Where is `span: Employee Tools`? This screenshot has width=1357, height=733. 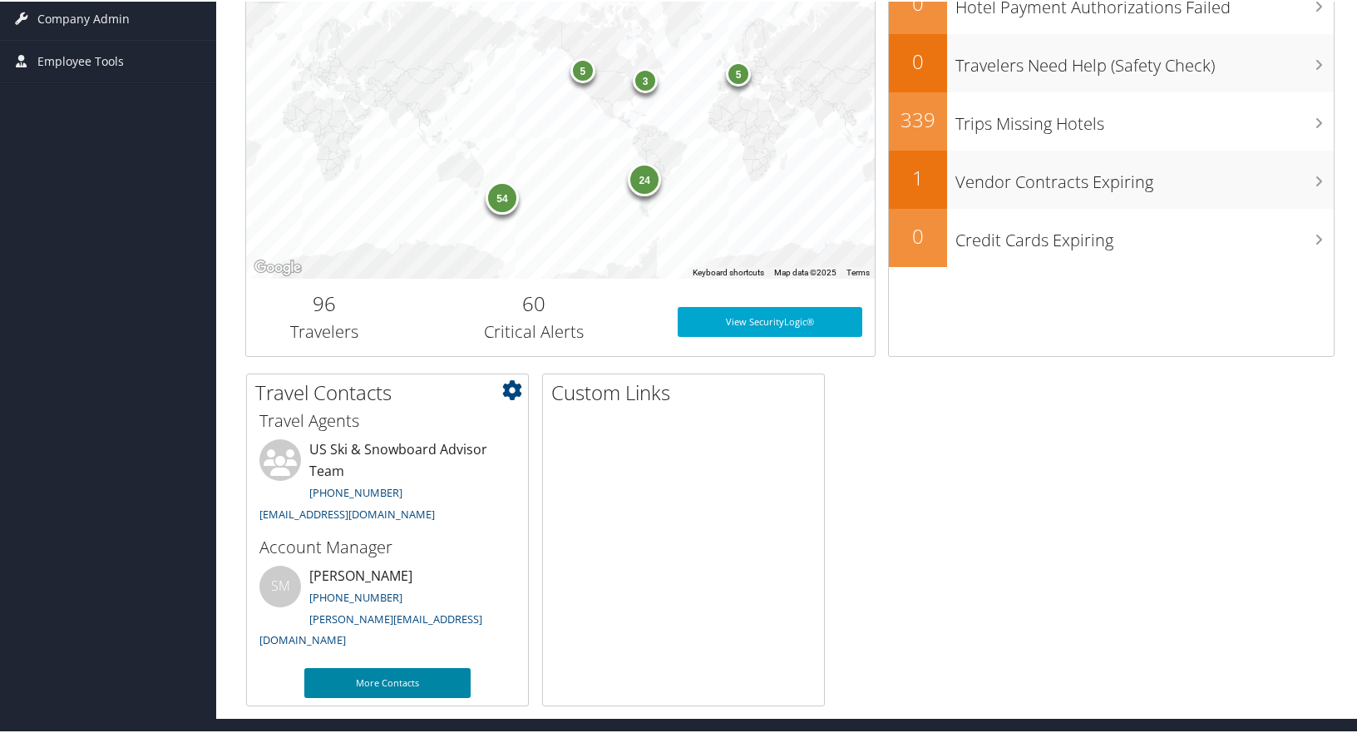 span: Employee Tools is located at coordinates (81, 60).